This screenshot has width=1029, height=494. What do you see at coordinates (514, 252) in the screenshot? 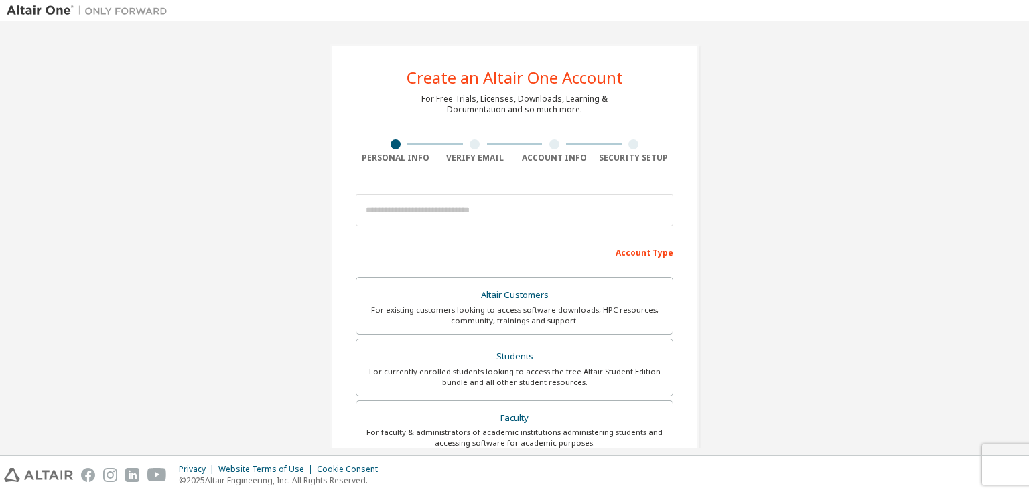
I see `div: Account Type` at bounding box center [514, 252].